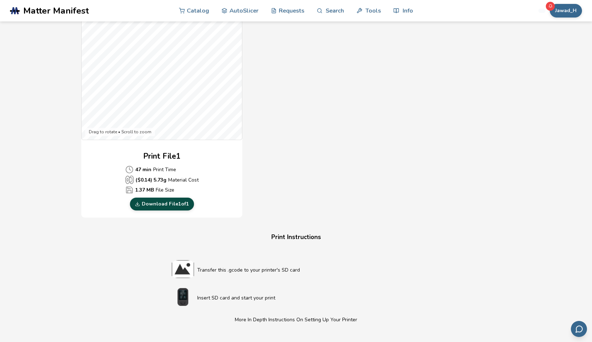  I want to click on b: 47 min, so click(143, 170).